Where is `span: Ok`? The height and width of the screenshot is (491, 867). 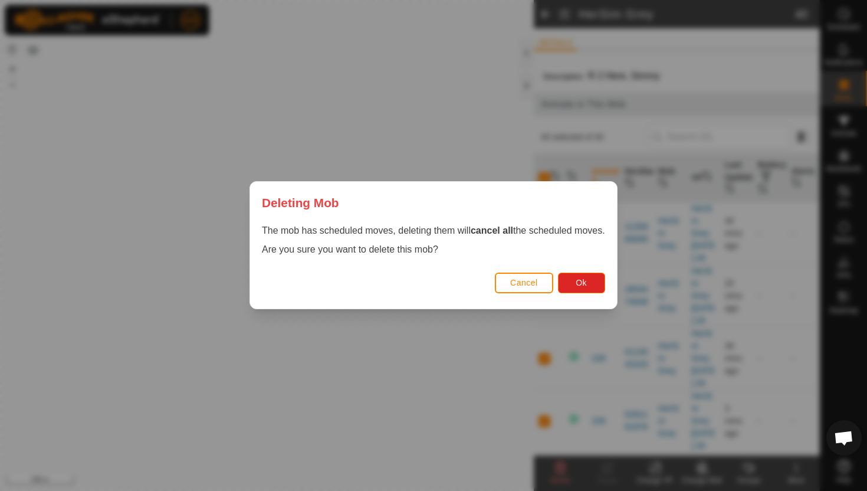 span: Ok is located at coordinates (581, 283).